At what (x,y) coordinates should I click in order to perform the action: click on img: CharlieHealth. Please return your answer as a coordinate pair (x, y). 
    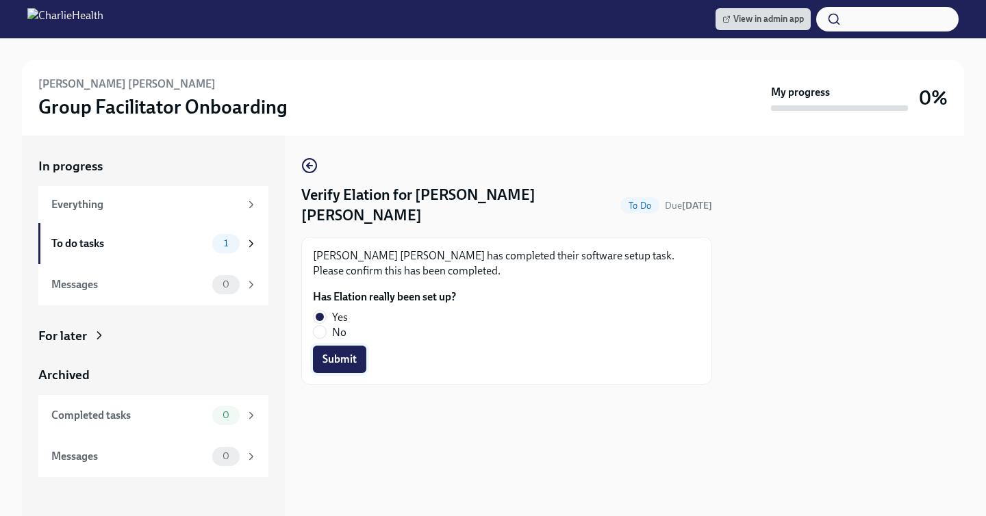
    Looking at the image, I should click on (65, 19).